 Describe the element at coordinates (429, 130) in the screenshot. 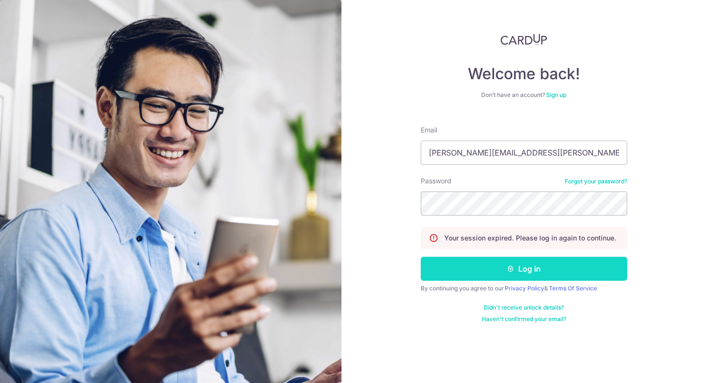

I see `label: Email` at that location.